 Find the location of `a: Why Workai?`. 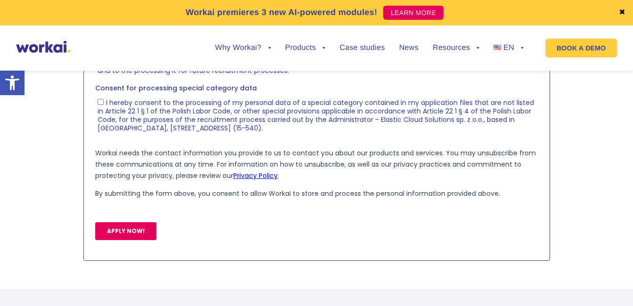

a: Why Workai? is located at coordinates (243, 48).